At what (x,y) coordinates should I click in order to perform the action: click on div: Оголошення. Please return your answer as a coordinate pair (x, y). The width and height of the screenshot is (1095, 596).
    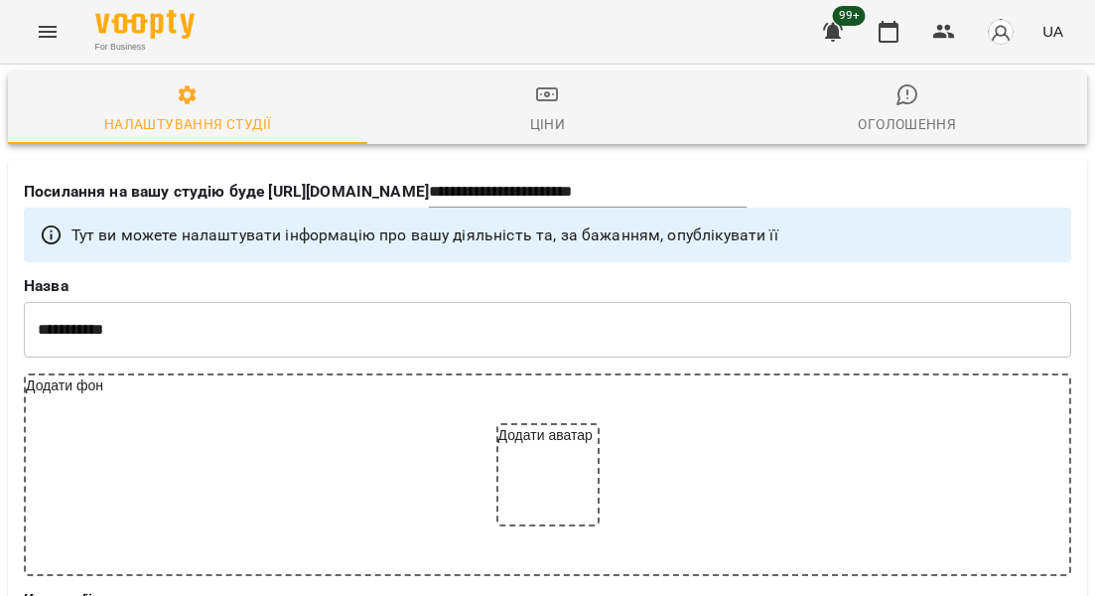
    Looking at the image, I should click on (906, 124).